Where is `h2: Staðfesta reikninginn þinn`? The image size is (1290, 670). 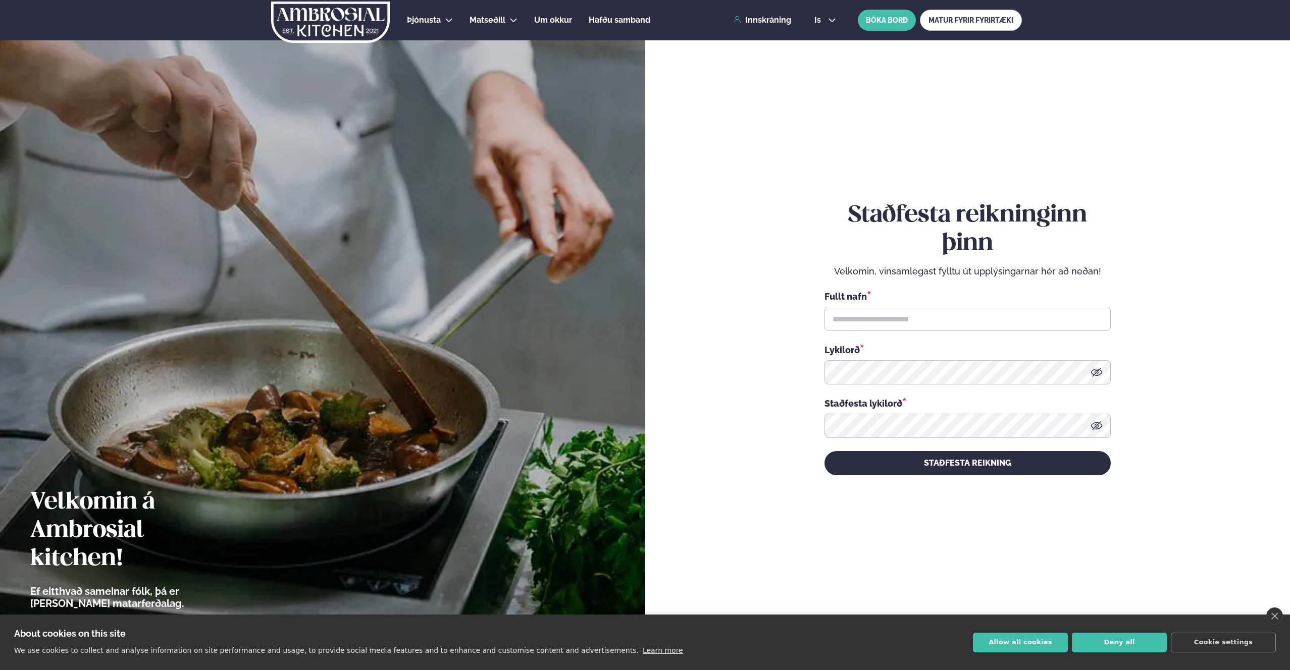 h2: Staðfesta reikninginn þinn is located at coordinates (967, 230).